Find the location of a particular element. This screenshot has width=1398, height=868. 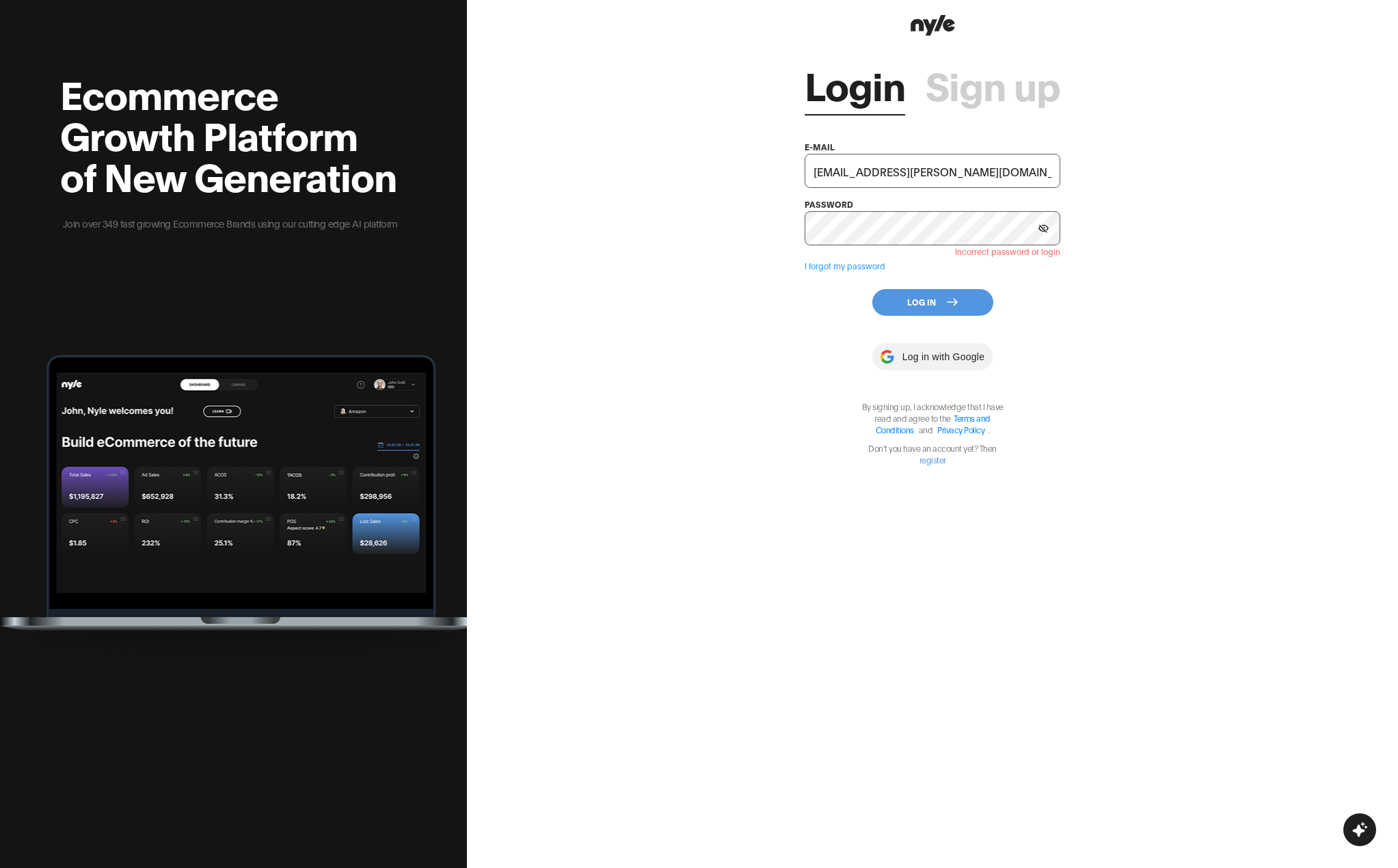

p: Don't you have an account yet? Then is located at coordinates (933, 454).